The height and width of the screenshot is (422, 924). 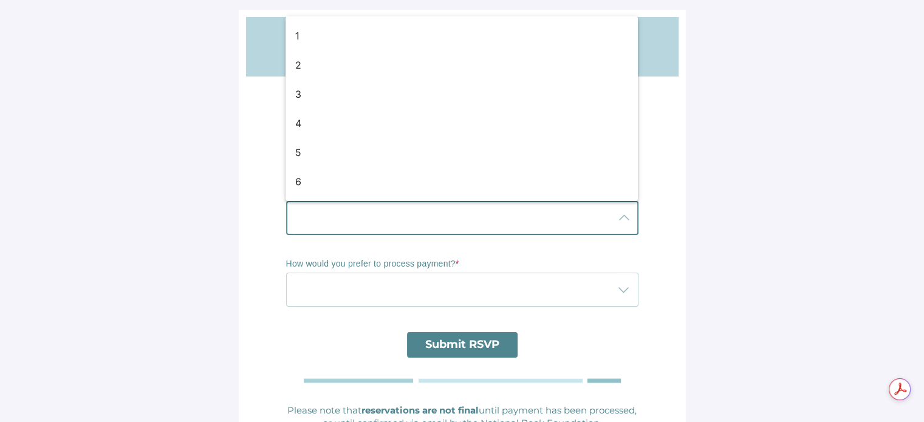 I want to click on div: 1, so click(x=457, y=36).